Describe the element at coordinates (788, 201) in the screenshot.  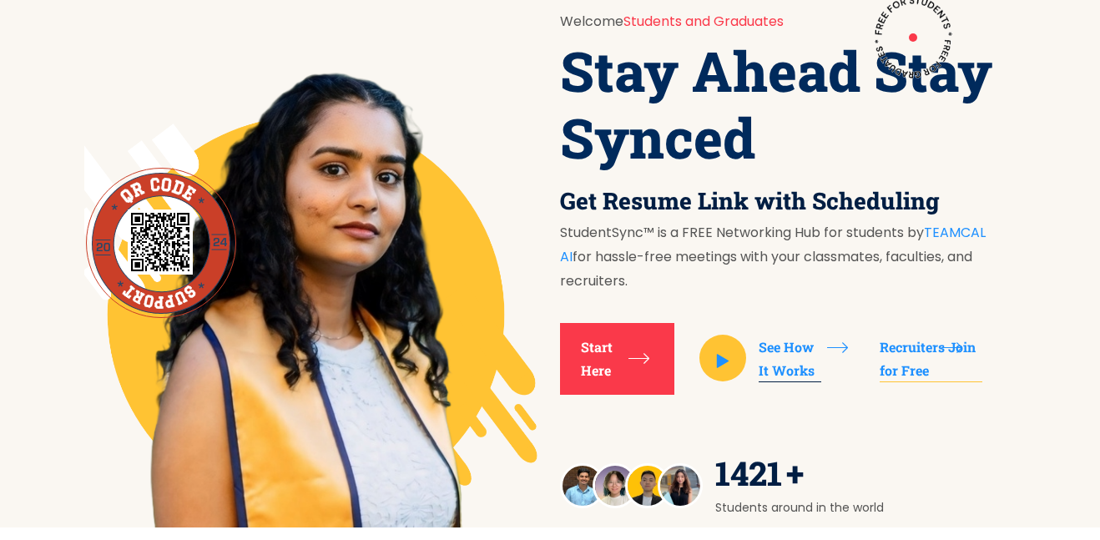
I see `h3: Get Resume Link with Scheduling` at that location.